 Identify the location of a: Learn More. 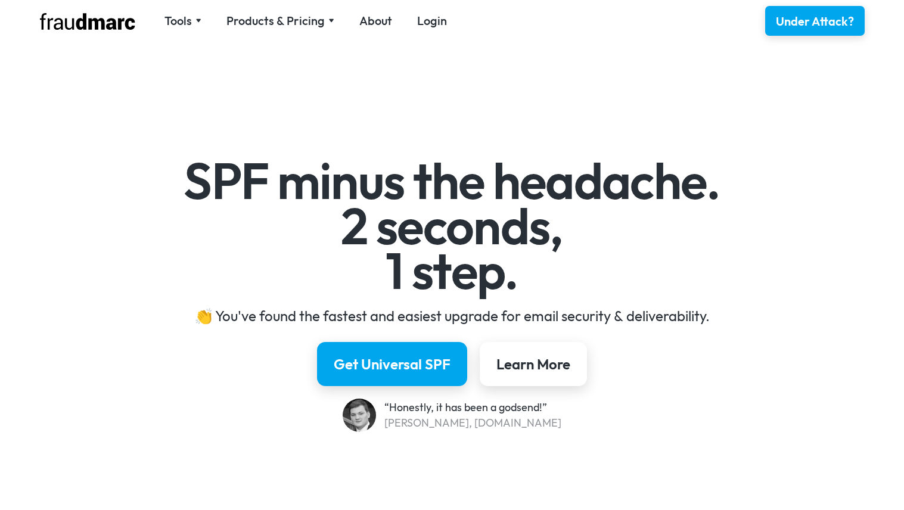
(533, 364).